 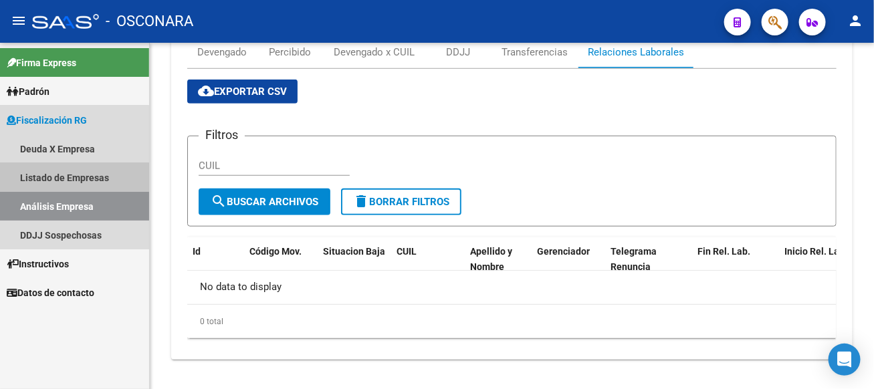 What do you see at coordinates (221, 135) in the screenshot?
I see `h3: Filtros` at bounding box center [221, 135].